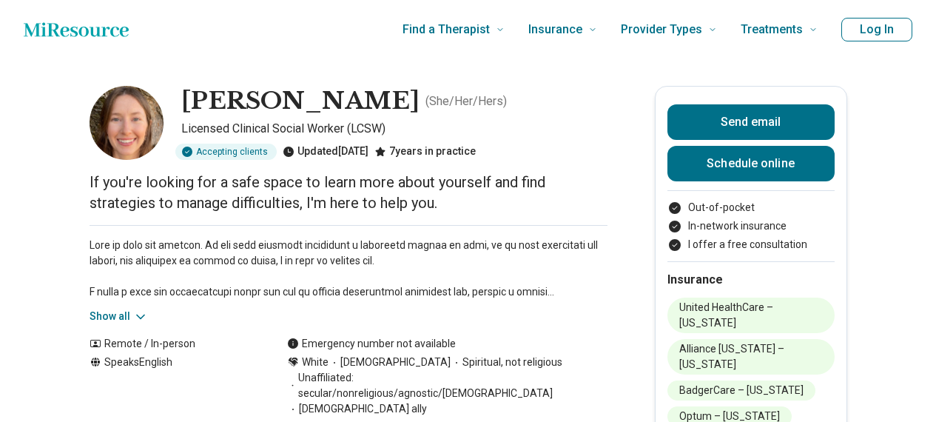  I want to click on div: Emergency number not available, so click(371, 343).